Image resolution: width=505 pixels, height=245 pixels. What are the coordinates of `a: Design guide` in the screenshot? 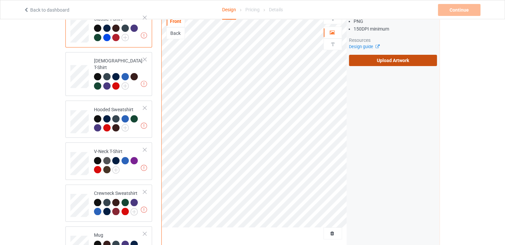 It's located at (364, 46).